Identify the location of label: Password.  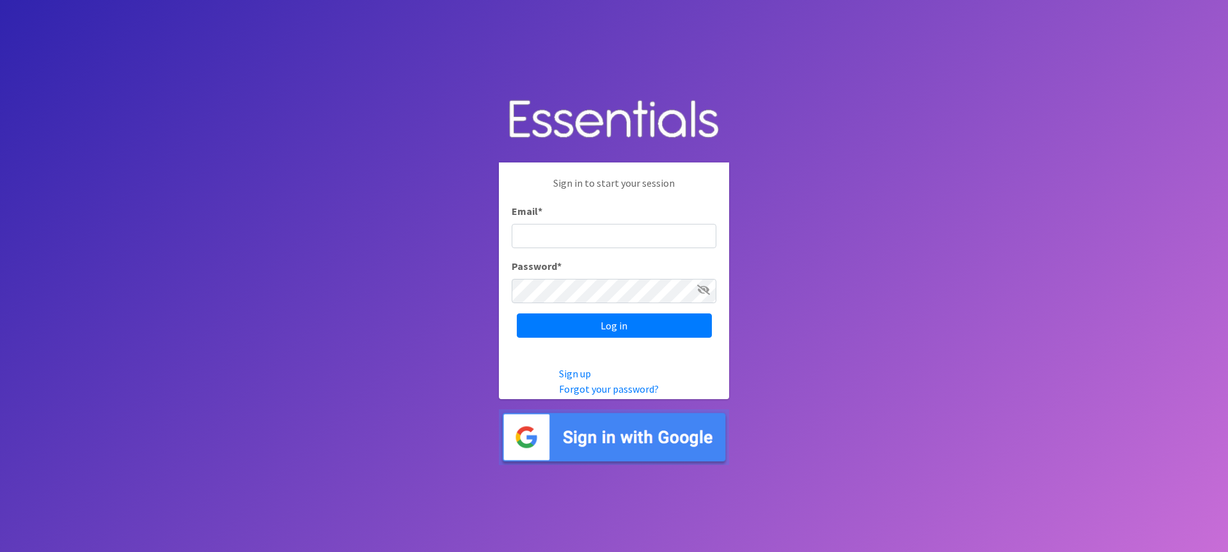
(537, 266).